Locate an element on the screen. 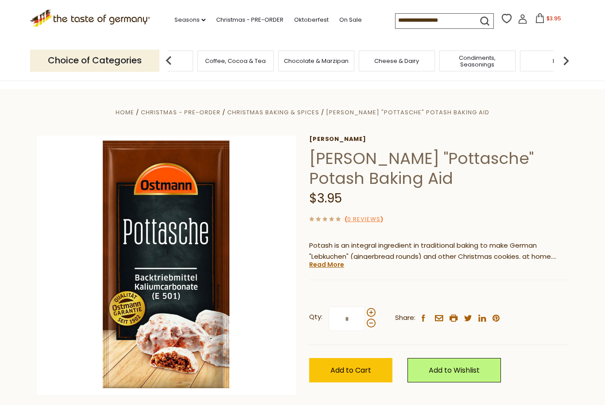  img: previous arrow is located at coordinates (169, 61).